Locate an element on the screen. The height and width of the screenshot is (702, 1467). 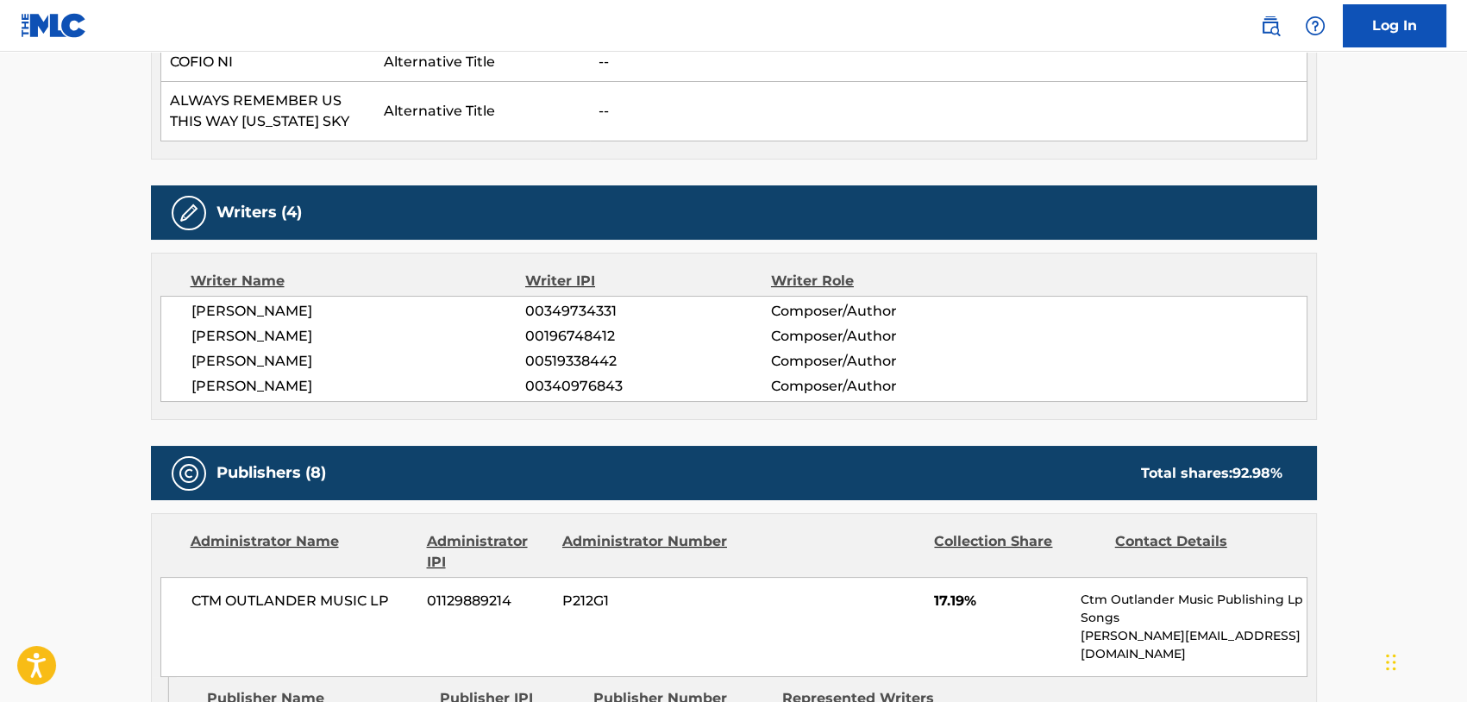
td: COFIO NI is located at coordinates (267, 62).